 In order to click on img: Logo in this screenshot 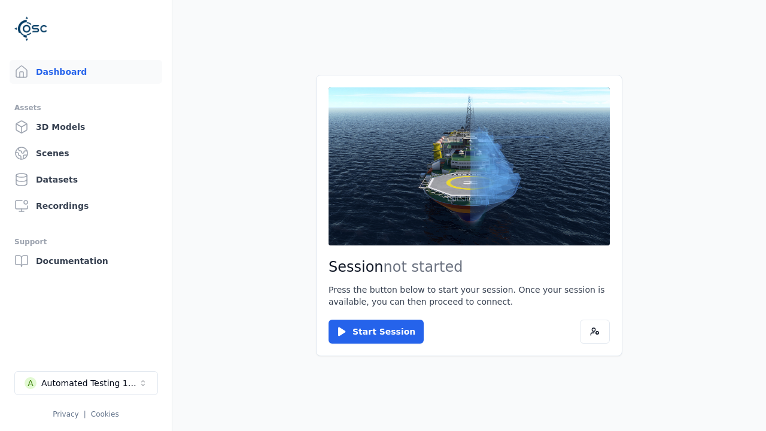, I will do `click(31, 29)`.